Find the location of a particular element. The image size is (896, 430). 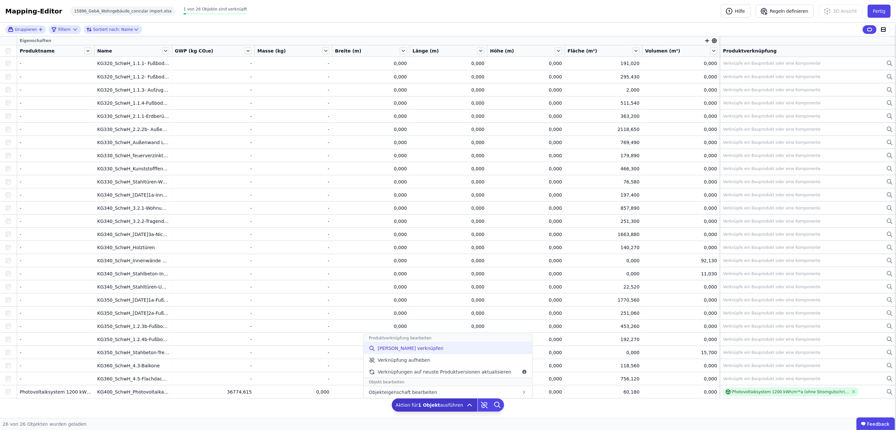

button: Gruppieren is located at coordinates (26, 29).